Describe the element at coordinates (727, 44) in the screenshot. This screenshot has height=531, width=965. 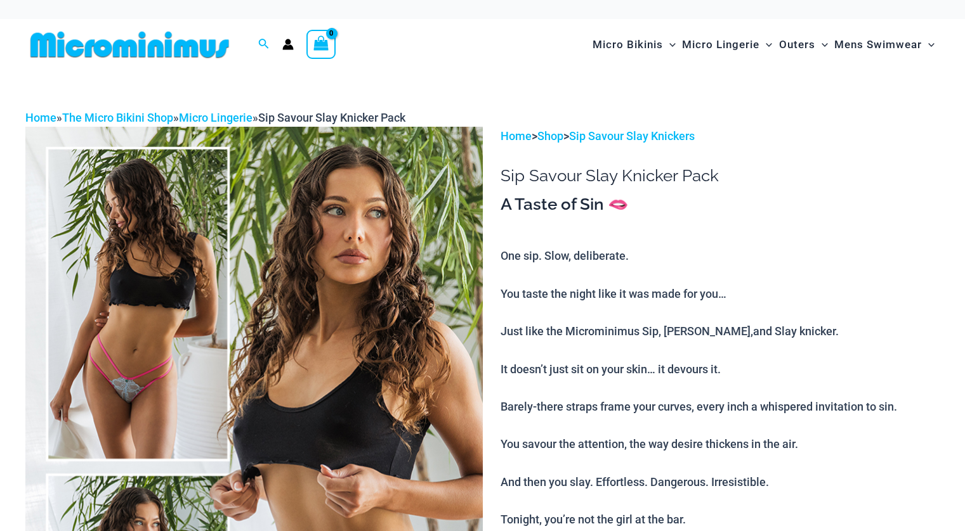
I see `a: Micro LingerieMenu ToggleMenu Toggle` at that location.